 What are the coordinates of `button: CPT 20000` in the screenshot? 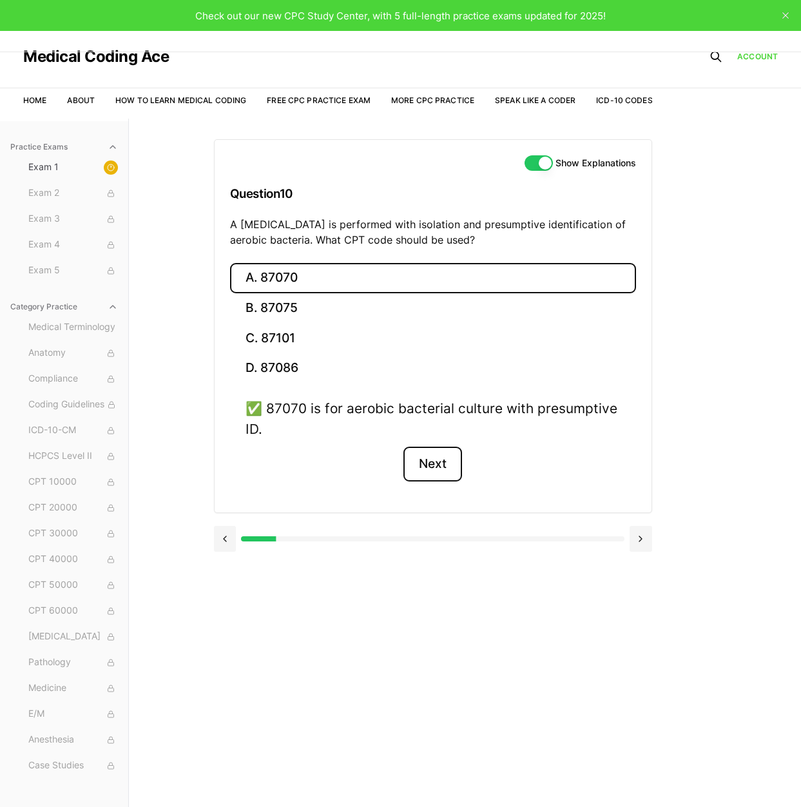 It's located at (73, 508).